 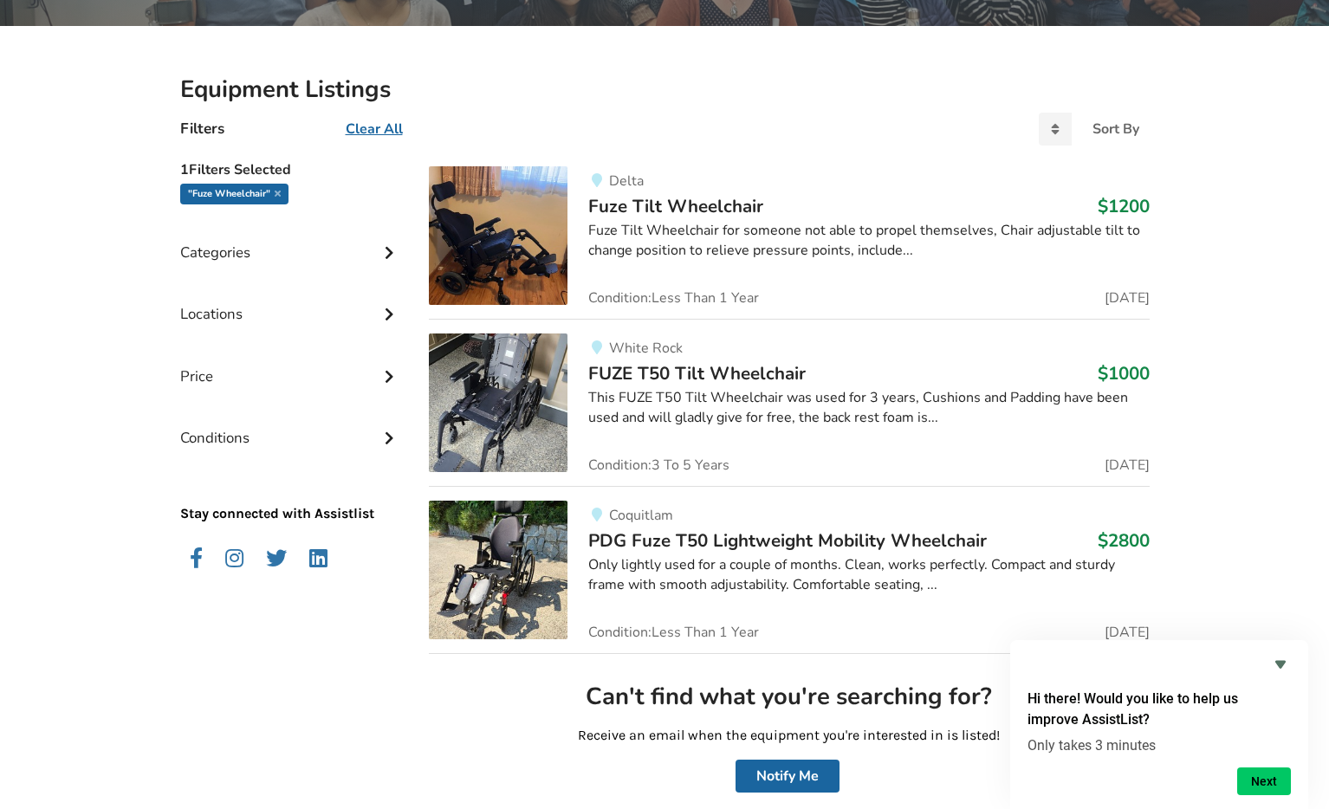 What do you see at coordinates (498, 236) in the screenshot?
I see `img: mobility-fuze tilt wheelchair` at bounding box center [498, 236].